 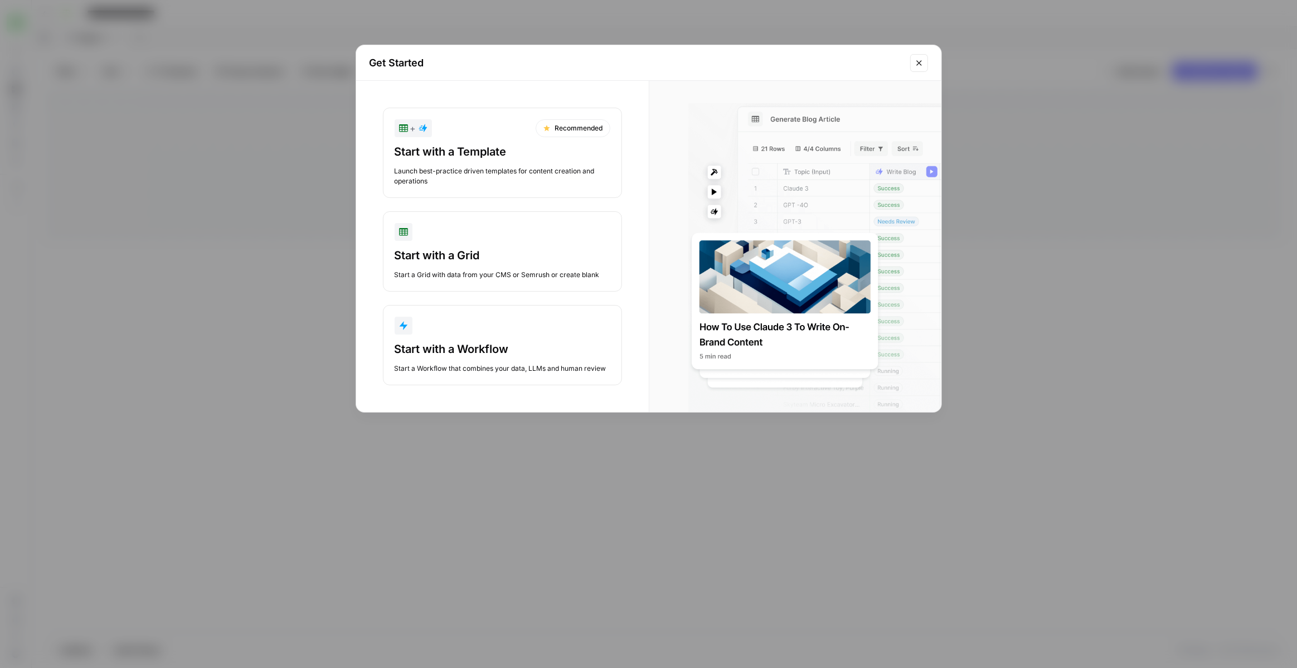 I want to click on button: Start with a GridStart a Grid with data from your CMS or Semrush or create blank, so click(x=502, y=251).